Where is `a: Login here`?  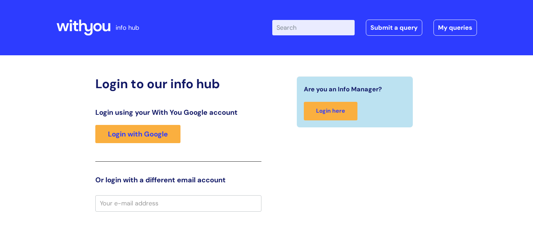
a: Login here is located at coordinates (330, 111).